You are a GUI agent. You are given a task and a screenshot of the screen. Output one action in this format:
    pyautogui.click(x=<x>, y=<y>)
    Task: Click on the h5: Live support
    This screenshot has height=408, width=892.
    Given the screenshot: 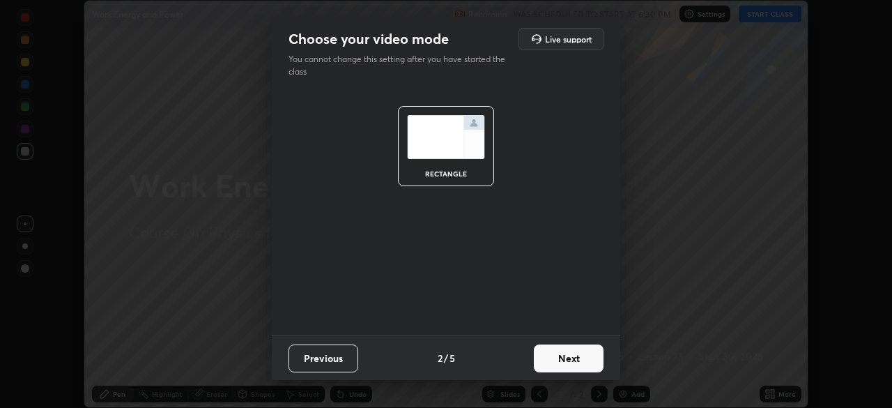 What is the action you would take?
    pyautogui.click(x=568, y=39)
    